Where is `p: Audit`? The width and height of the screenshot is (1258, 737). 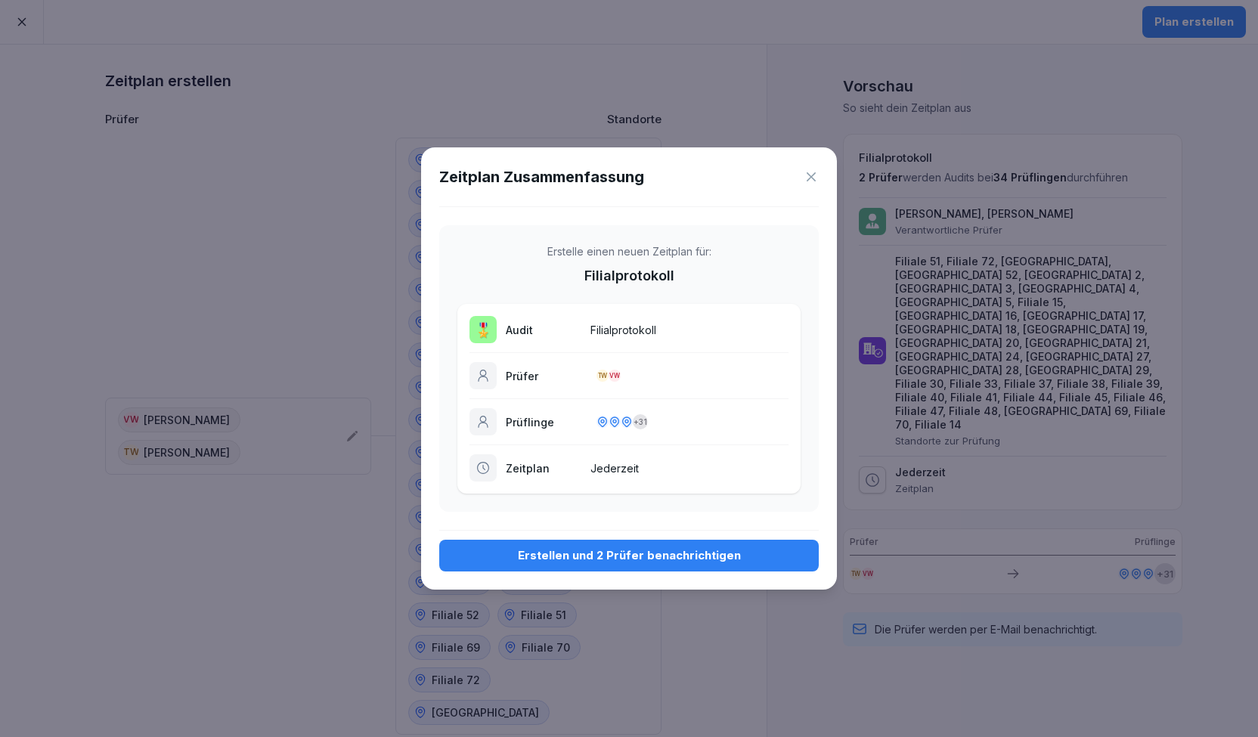 p: Audit is located at coordinates (544, 330).